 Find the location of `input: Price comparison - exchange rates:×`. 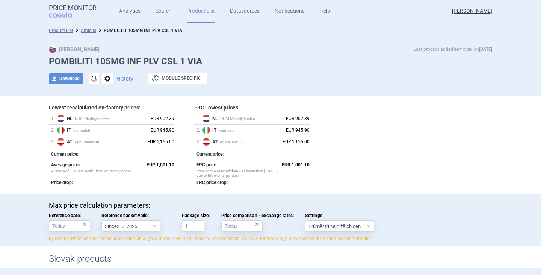

input: Price comparison - exchange rates:× is located at coordinates (242, 226).